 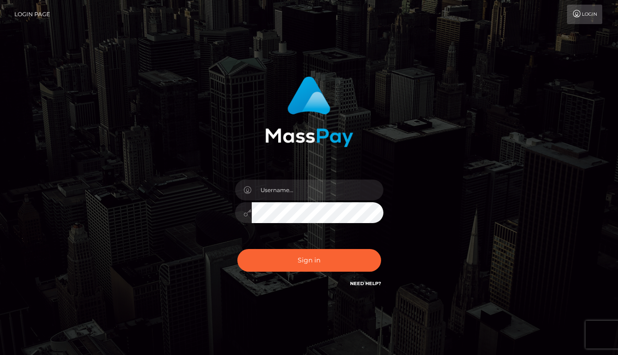 What do you see at coordinates (365, 284) in the screenshot?
I see `a: Need Help?` at bounding box center [365, 284].